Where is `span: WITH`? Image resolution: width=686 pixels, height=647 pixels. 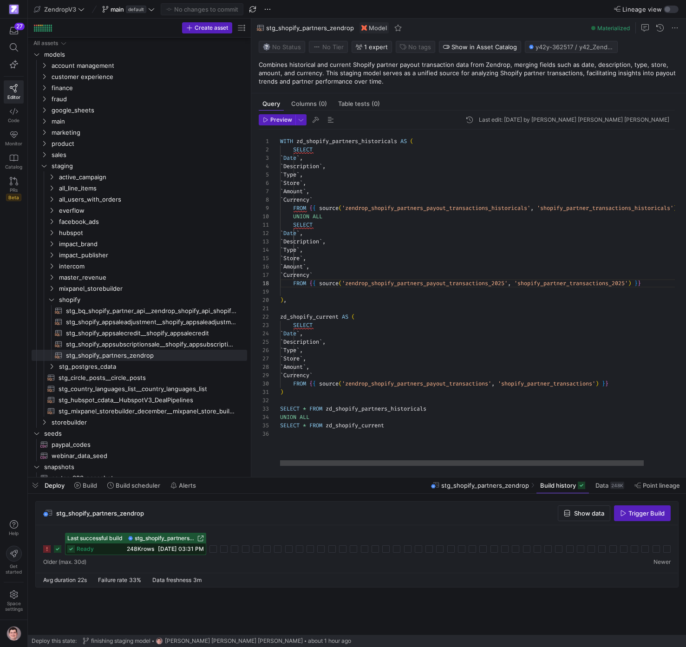 span: WITH is located at coordinates (287, 141).